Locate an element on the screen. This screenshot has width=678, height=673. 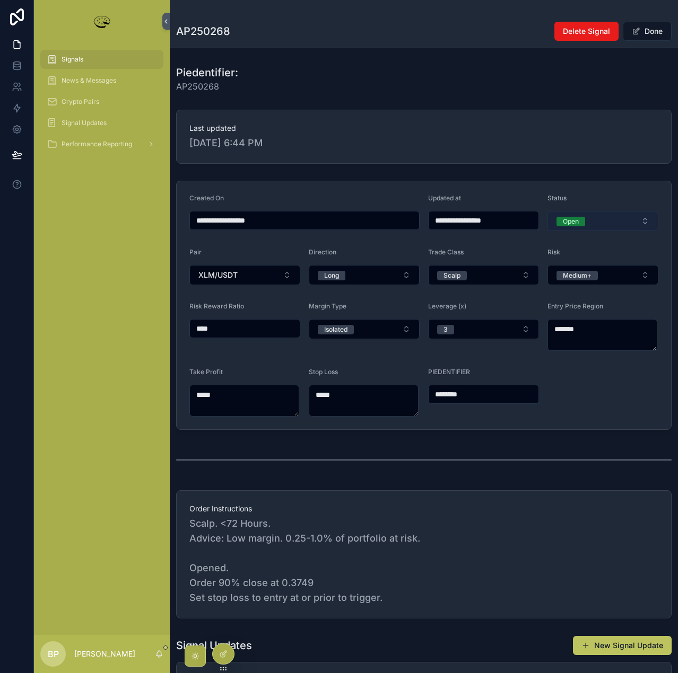
span: Created On is located at coordinates (206, 198).